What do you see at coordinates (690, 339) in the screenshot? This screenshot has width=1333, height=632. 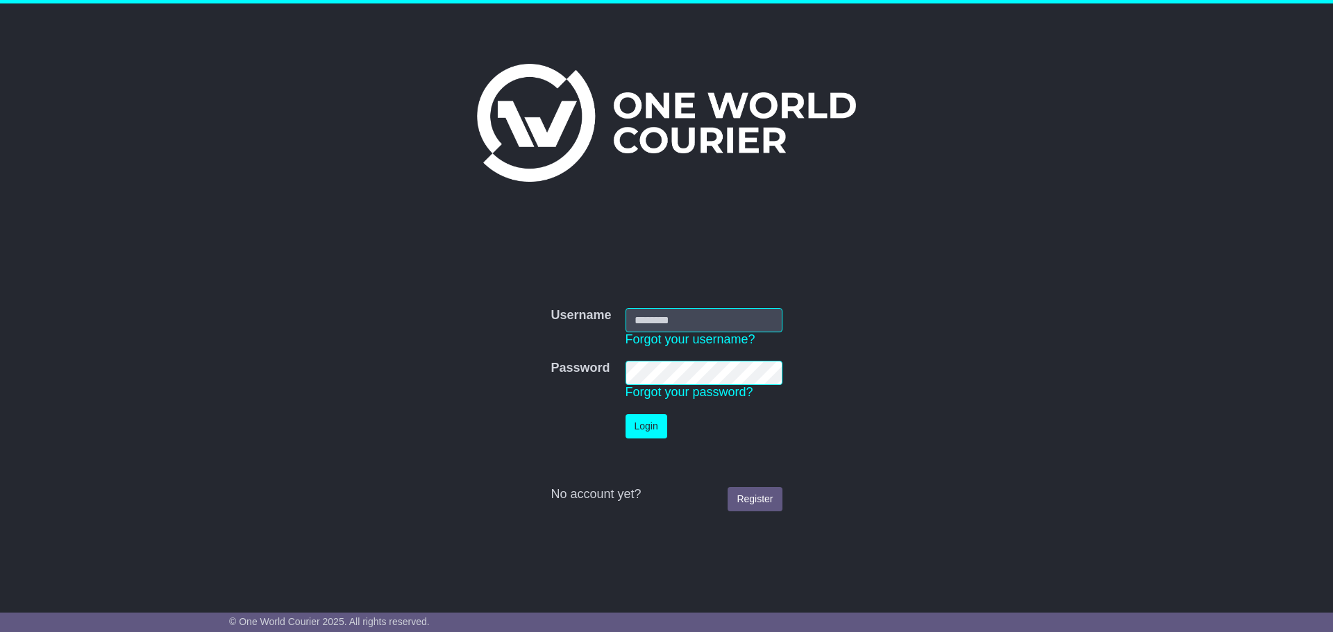 I see `a: Forgot your username?` at bounding box center [690, 339].